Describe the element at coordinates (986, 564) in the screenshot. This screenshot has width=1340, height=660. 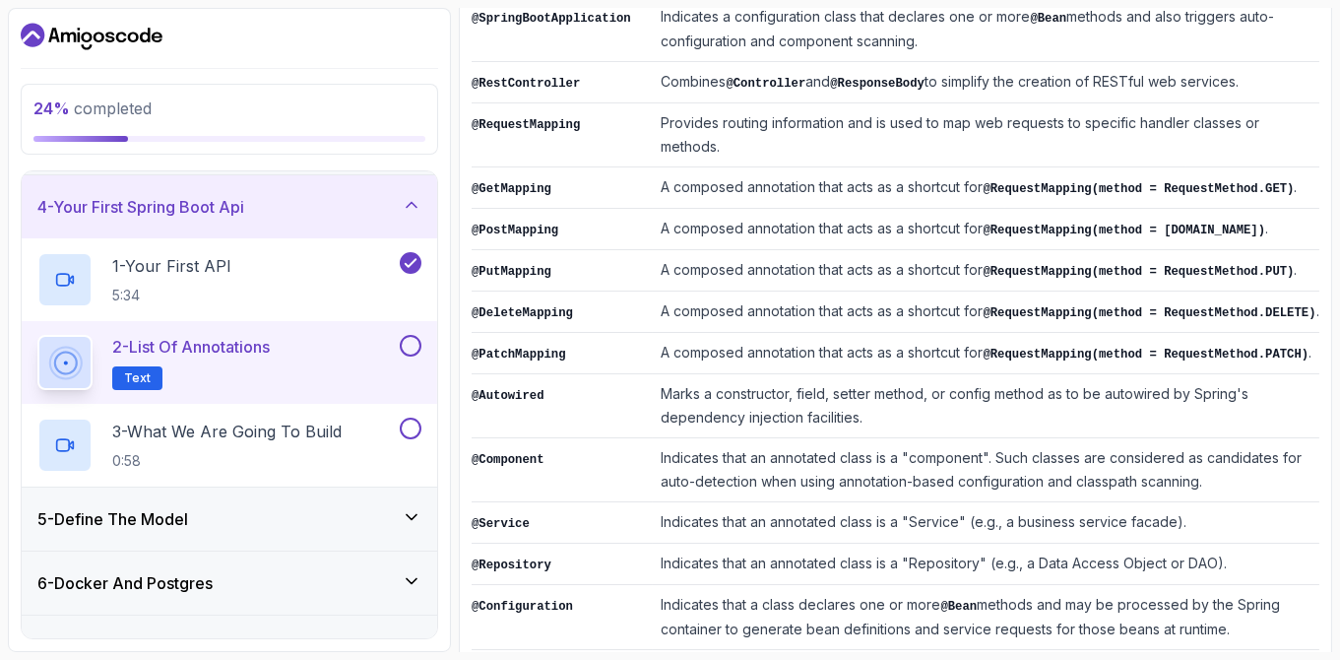
I see `td: Indicates that an annotated class is a "Repository" (e.g., a Data Access Object or DAO).` at that location.